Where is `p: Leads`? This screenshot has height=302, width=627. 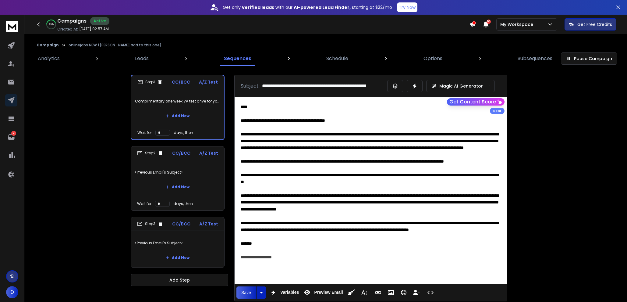 p: Leads is located at coordinates (142, 58).